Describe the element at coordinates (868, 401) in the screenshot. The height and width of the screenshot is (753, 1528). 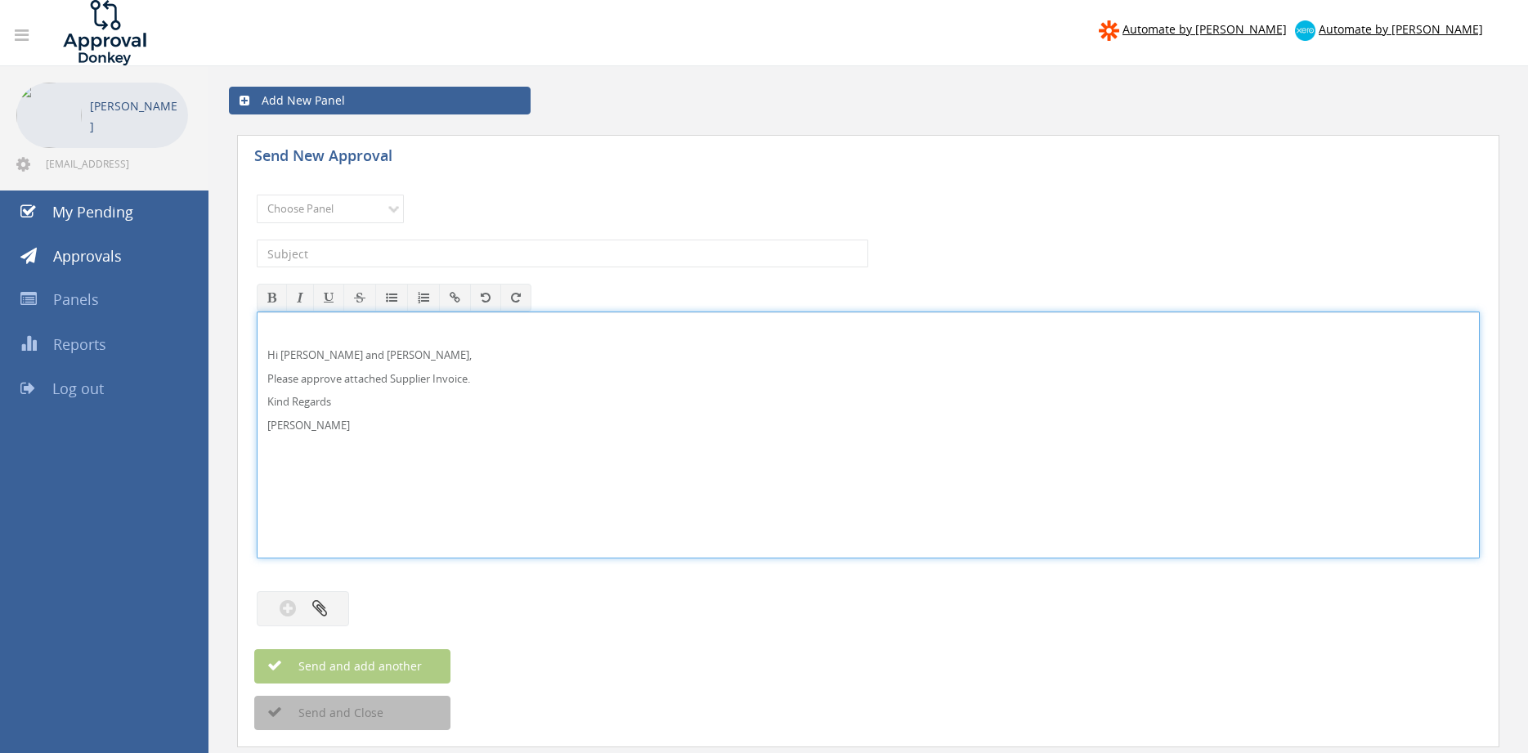
I see `p: Kind Regards` at that location.